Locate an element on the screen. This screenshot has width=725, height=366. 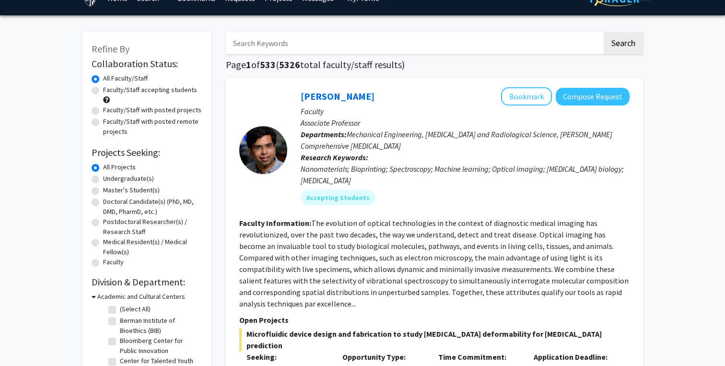
b: Departments: is located at coordinates (324, 134).